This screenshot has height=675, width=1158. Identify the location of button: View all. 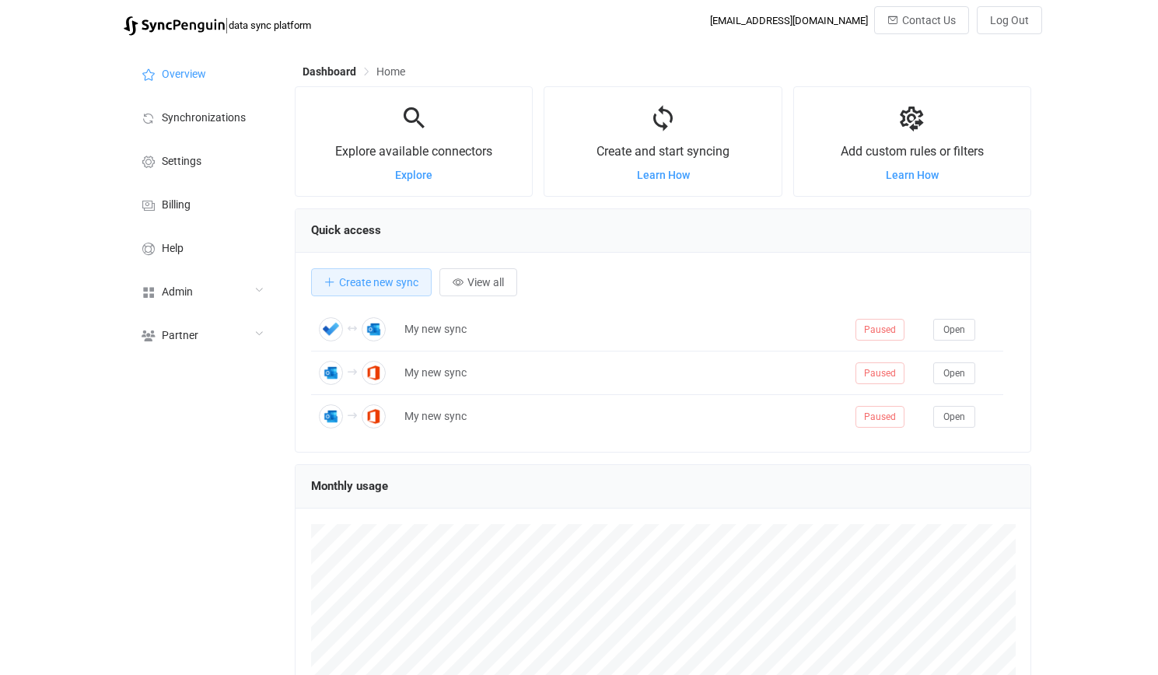
(478, 282).